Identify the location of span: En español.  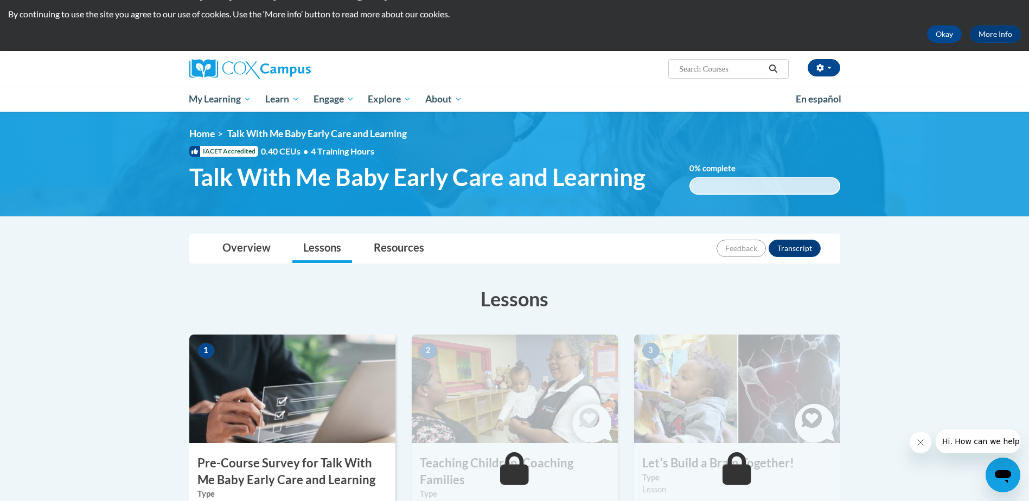
(819, 99).